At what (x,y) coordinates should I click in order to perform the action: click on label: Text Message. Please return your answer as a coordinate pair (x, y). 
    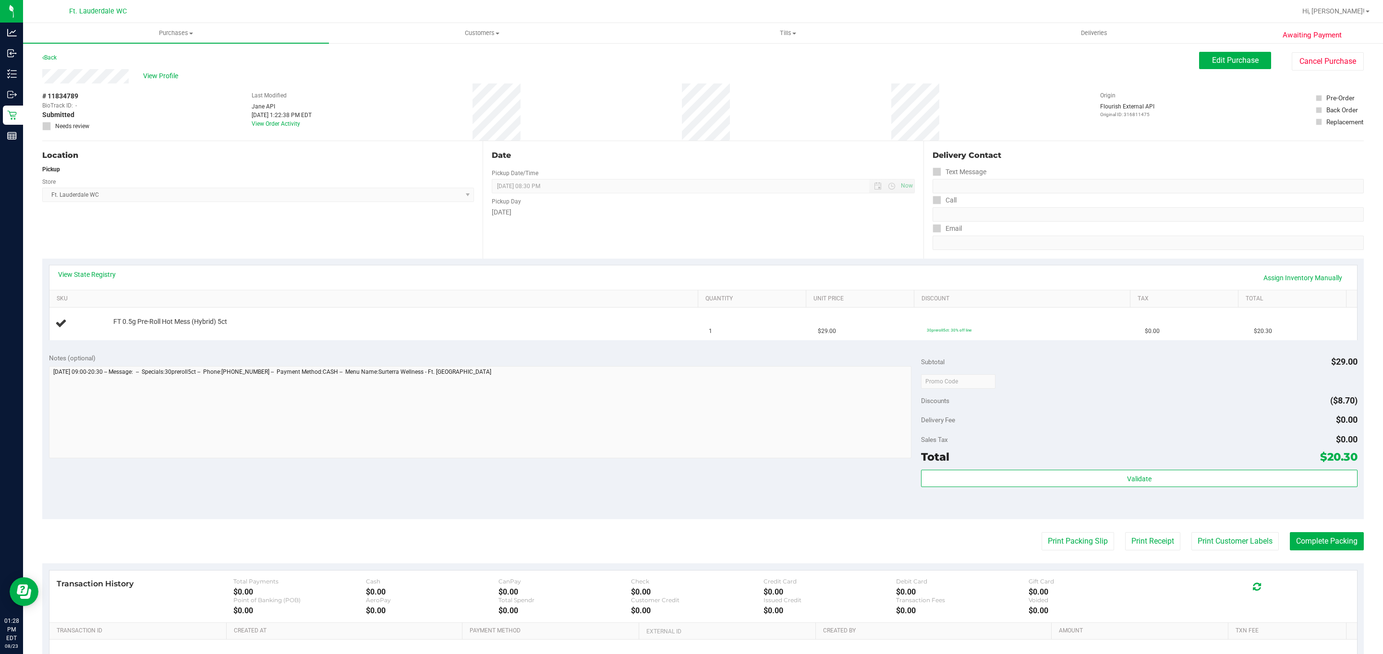
    Looking at the image, I should click on (959, 172).